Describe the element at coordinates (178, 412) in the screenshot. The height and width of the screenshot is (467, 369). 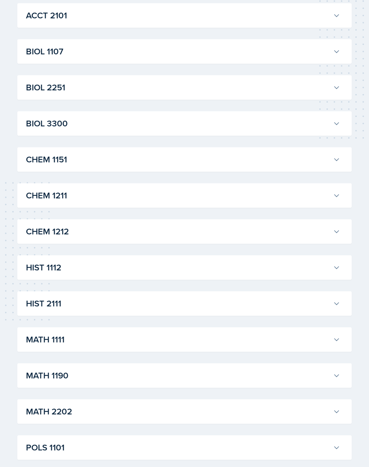
I see `h3: MATH 2202` at that location.